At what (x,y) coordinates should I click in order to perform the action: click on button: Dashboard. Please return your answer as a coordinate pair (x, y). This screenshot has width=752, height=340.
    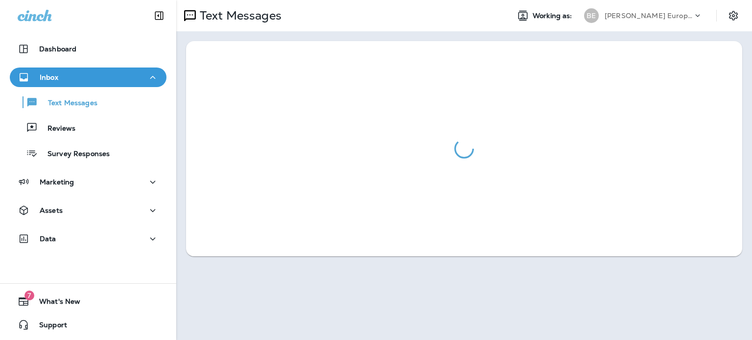
    Looking at the image, I should click on (88, 49).